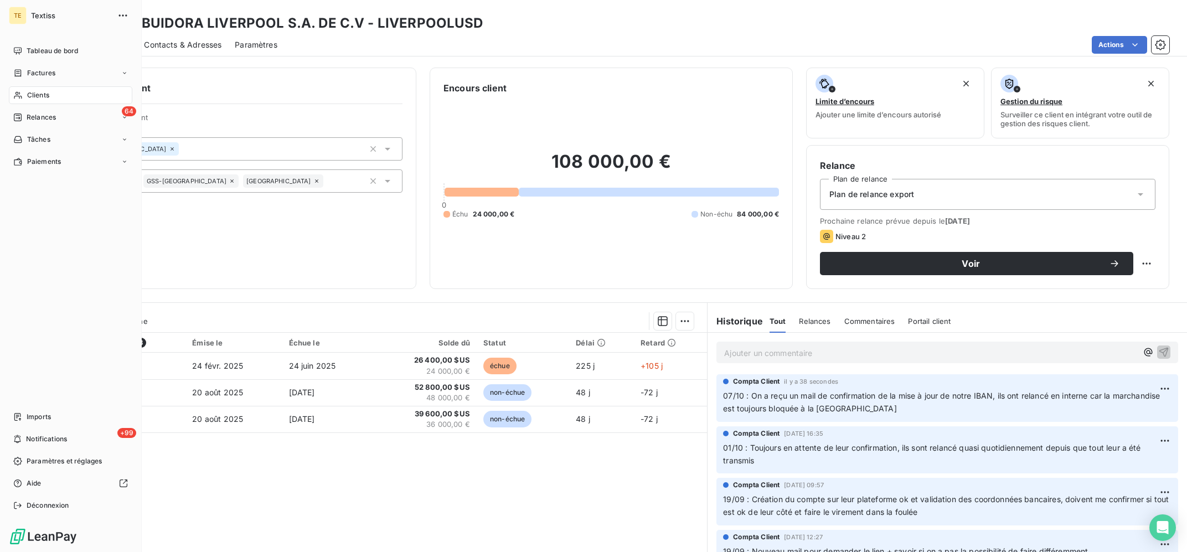 This screenshot has width=1187, height=552. I want to click on a: Aide, so click(70, 483).